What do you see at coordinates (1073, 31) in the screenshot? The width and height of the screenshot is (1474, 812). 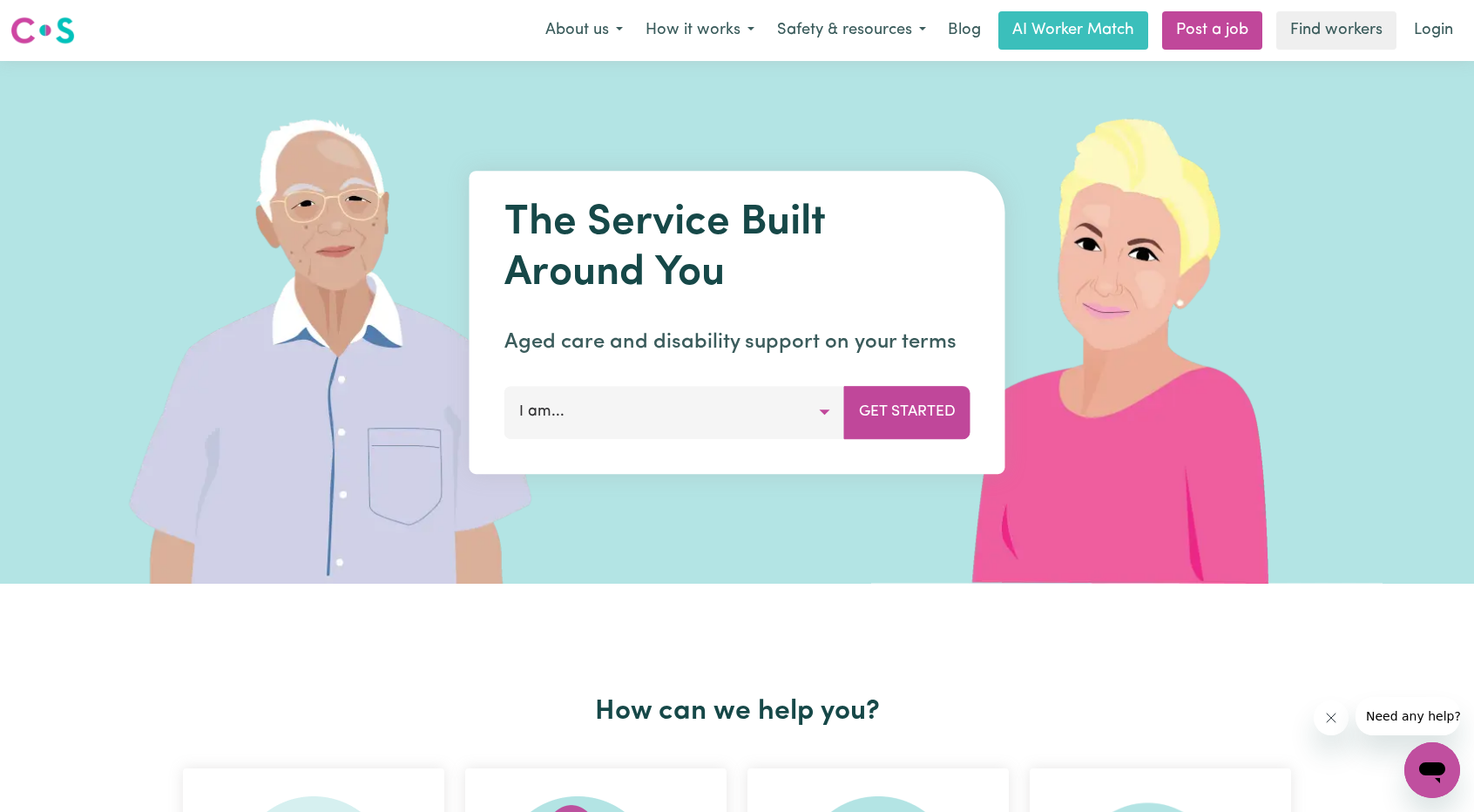 I see `a: AI Worker Match` at bounding box center [1073, 31].